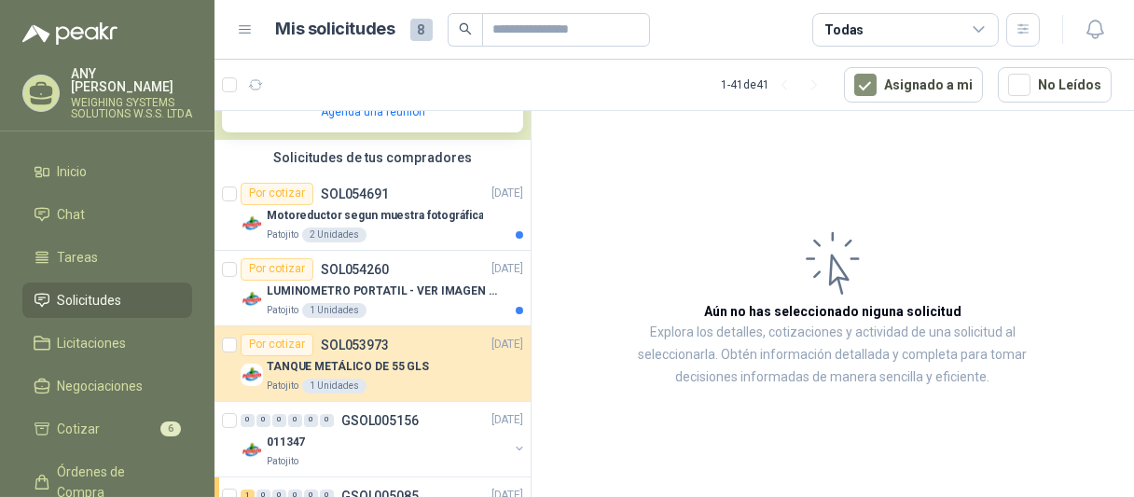 This screenshot has width=1134, height=497. I want to click on button: Asignado a mi, so click(913, 85).